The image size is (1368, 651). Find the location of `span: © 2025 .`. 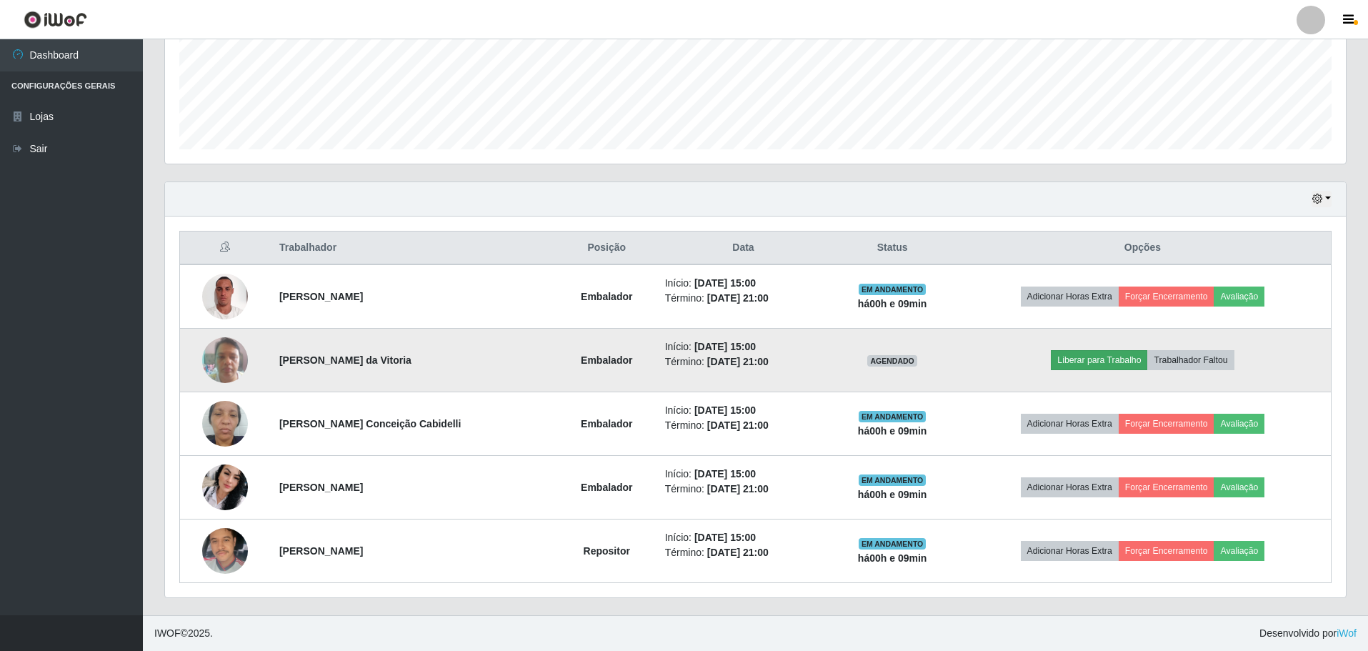

span: © 2025 . is located at coordinates (184, 633).